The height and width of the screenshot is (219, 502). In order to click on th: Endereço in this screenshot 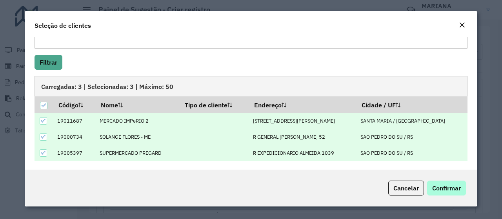, I will do `click(302, 105)`.